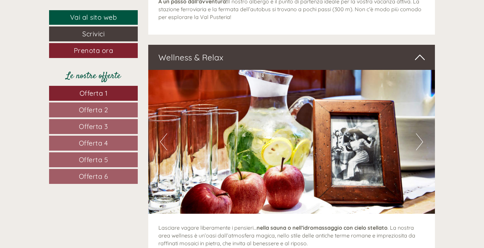 The width and height of the screenshot is (484, 248). Describe the element at coordinates (249, 183) in the screenshot. I see `button: Invia` at that location.